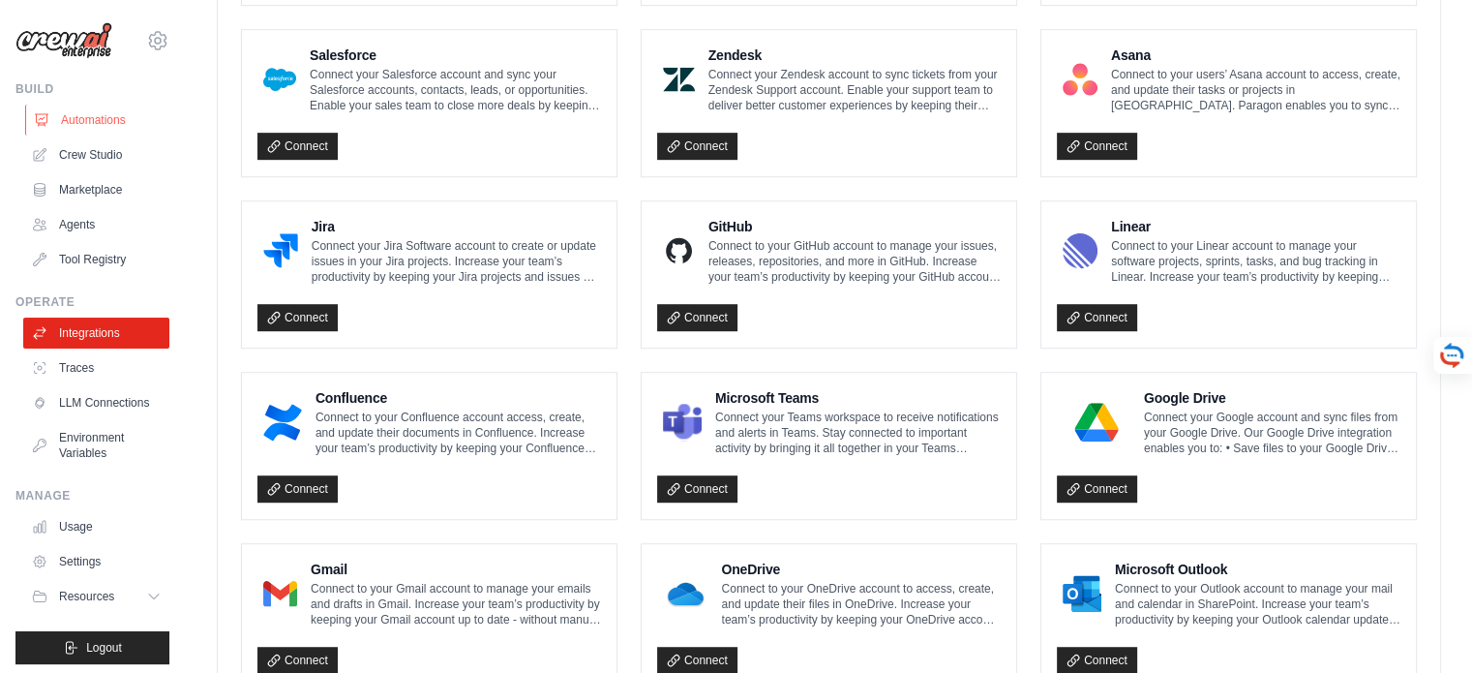 Image resolution: width=1472 pixels, height=673 pixels. What do you see at coordinates (280, 79) in the screenshot?
I see `img: Salesforce Logo` at bounding box center [280, 79].